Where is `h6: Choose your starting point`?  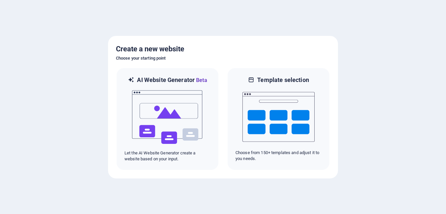 h6: Choose your starting point is located at coordinates (223, 58).